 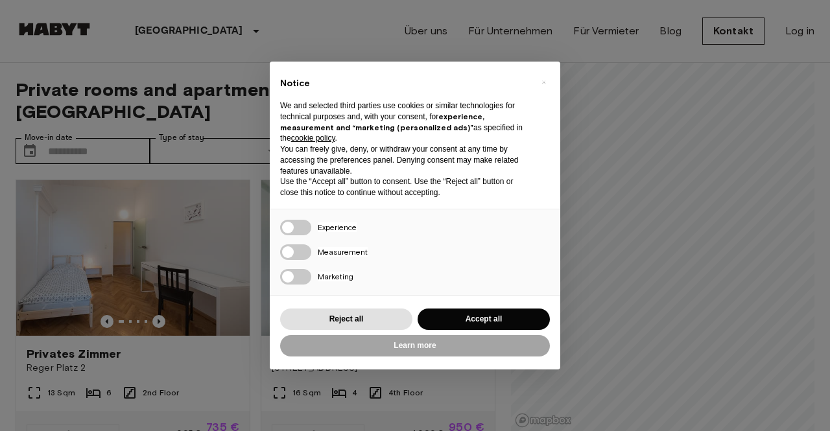 What do you see at coordinates (382, 122) in the screenshot?
I see `strong: experience, measurement and “marketing (personalized ads)”` at bounding box center [382, 122].